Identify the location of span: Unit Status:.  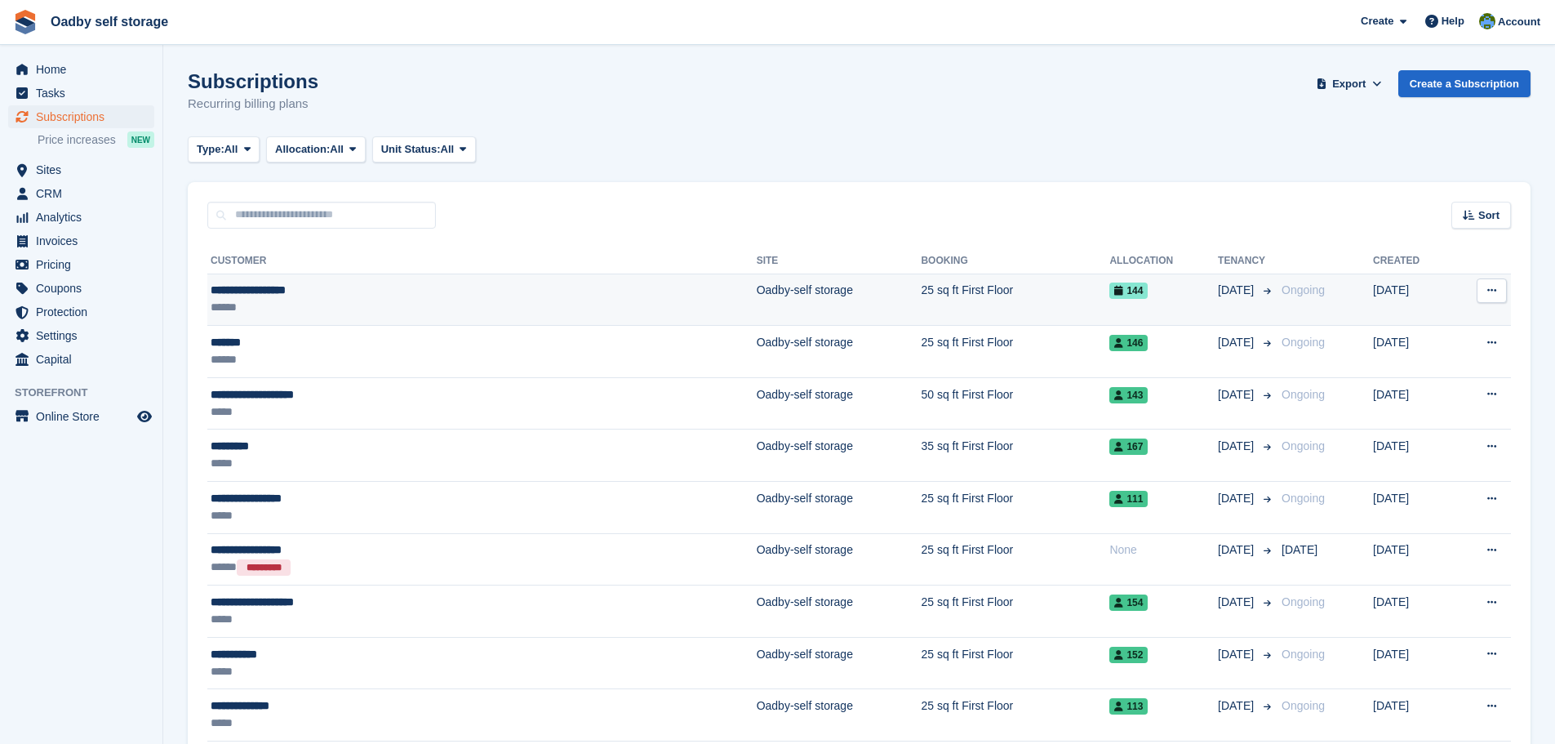
(411, 149).